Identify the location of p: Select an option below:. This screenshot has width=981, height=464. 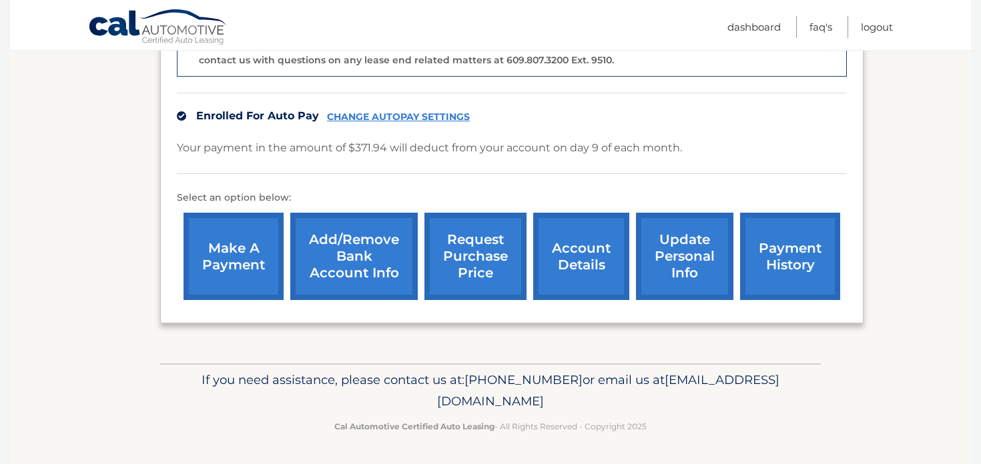
(512, 198).